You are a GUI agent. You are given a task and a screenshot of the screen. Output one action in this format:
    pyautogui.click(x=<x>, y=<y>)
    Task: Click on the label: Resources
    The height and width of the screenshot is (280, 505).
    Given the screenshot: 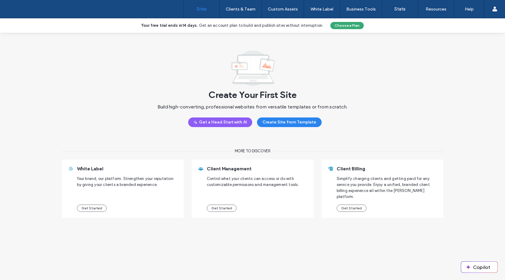 What is the action you would take?
    pyautogui.click(x=436, y=9)
    